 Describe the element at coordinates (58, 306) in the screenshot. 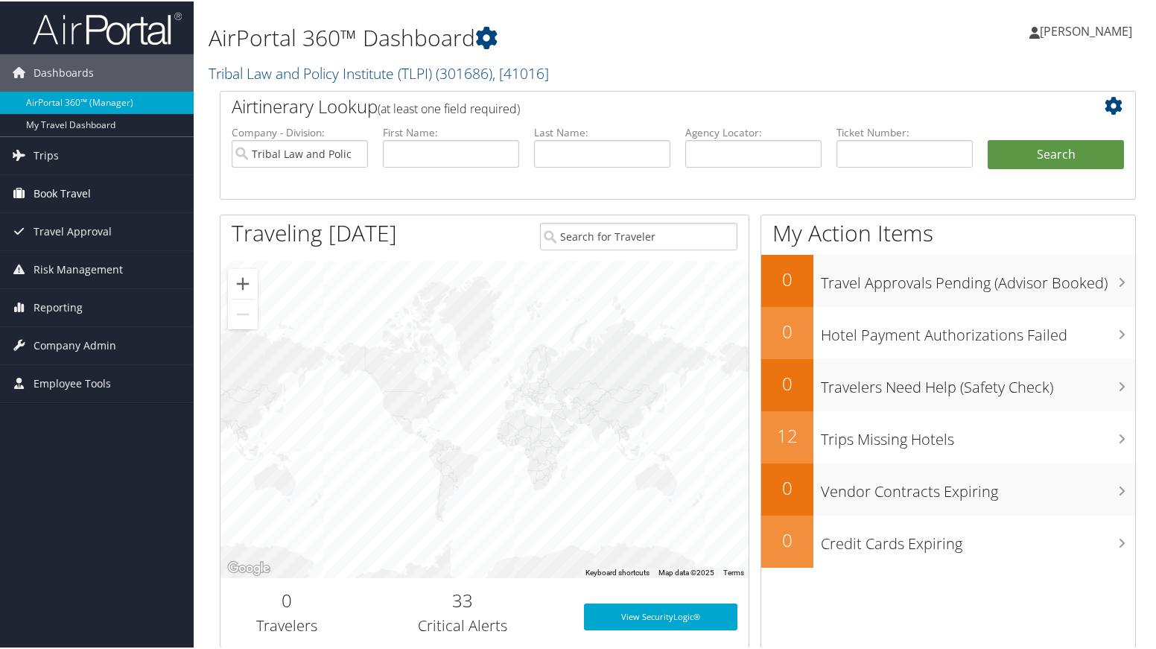

I see `span: Reporting` at that location.